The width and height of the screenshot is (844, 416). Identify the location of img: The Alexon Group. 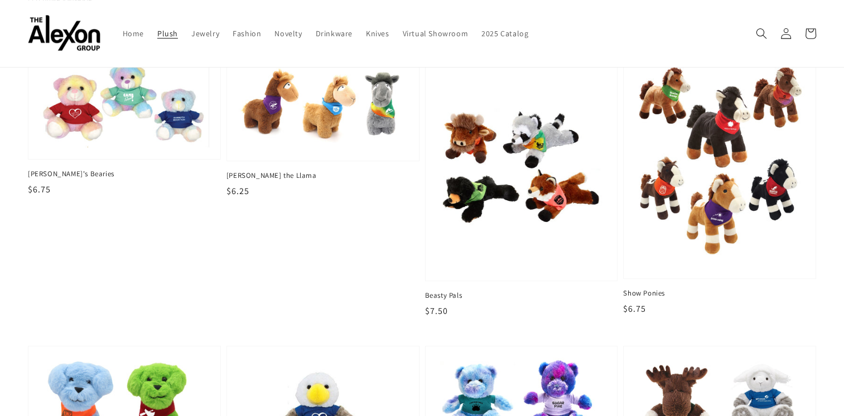
(64, 33).